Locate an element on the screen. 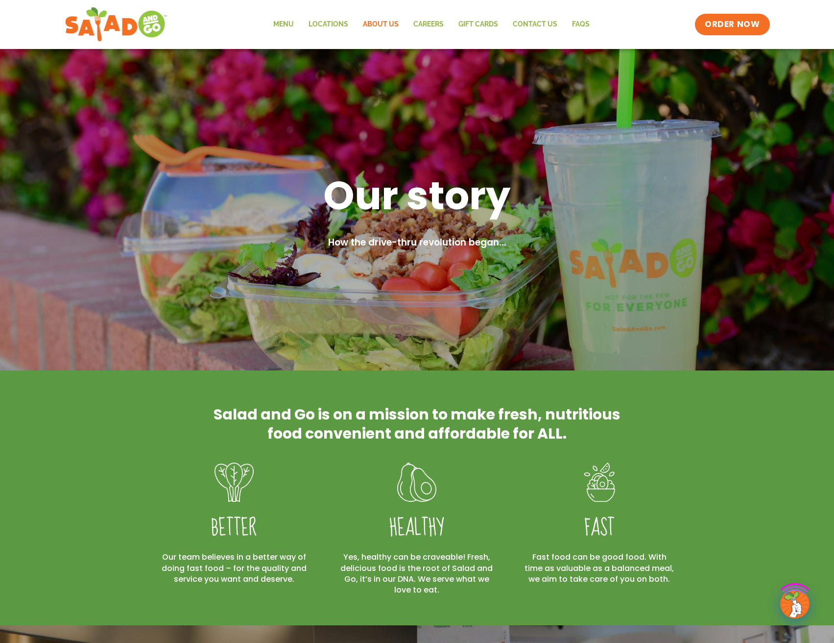 Image resolution: width=834 pixels, height=643 pixels. a: ORDER NOW is located at coordinates (732, 24).